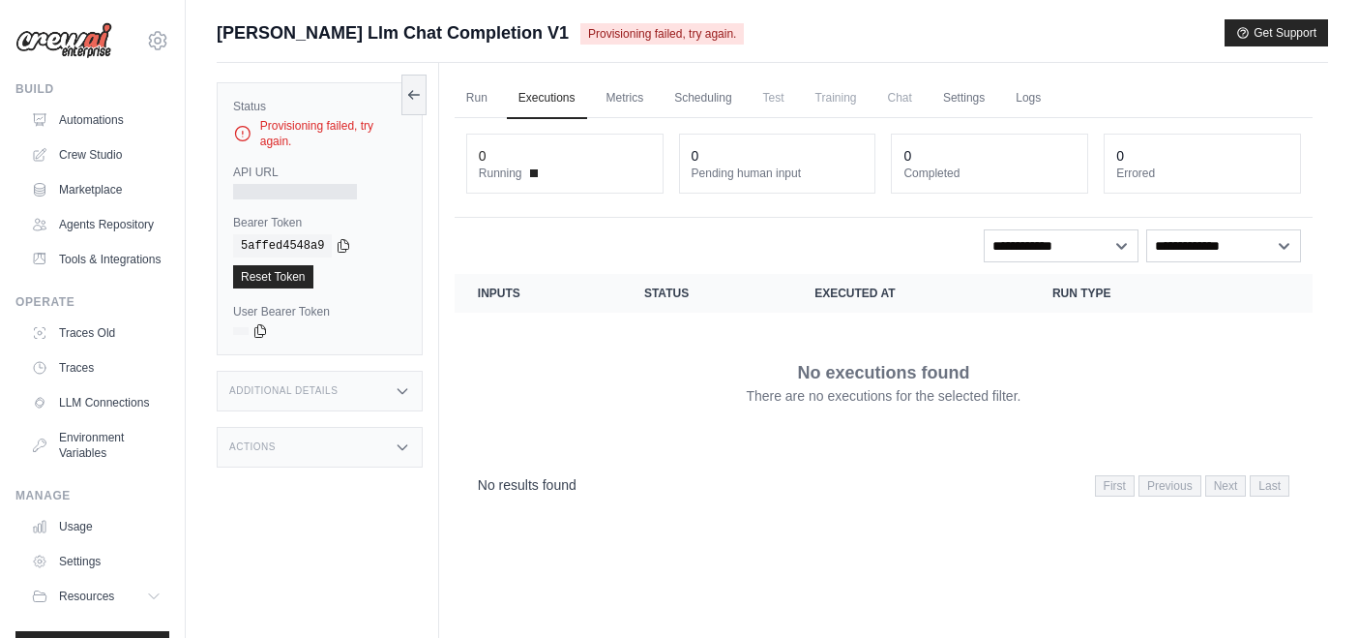 Image resolution: width=1359 pixels, height=638 pixels. What do you see at coordinates (990, 173) in the screenshot?
I see `dt: Completed` at bounding box center [990, 173].